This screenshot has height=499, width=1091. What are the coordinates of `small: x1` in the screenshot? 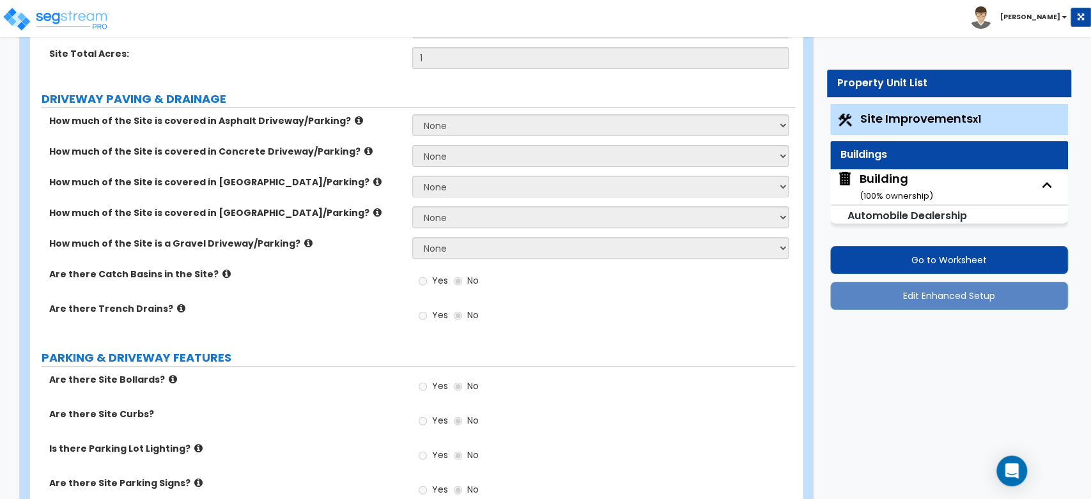 It's located at (976, 119).